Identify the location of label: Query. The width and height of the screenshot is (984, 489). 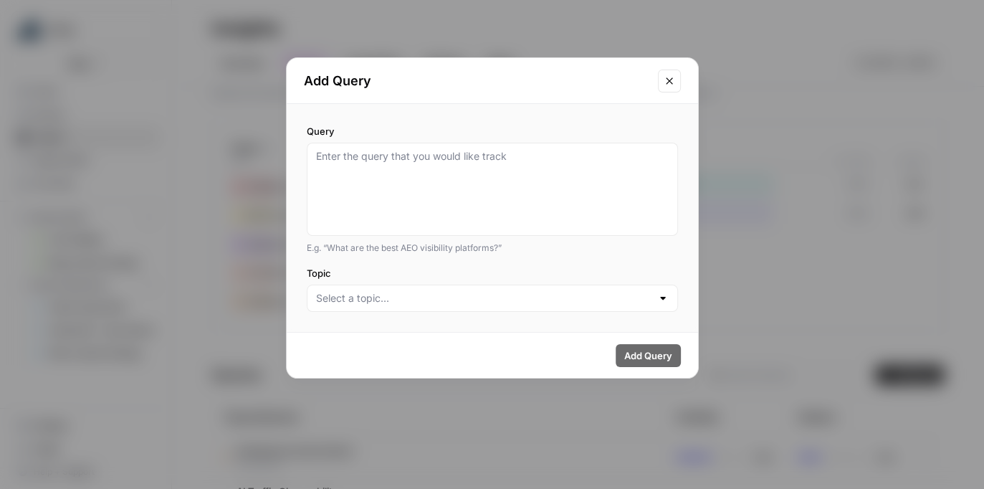
(492, 131).